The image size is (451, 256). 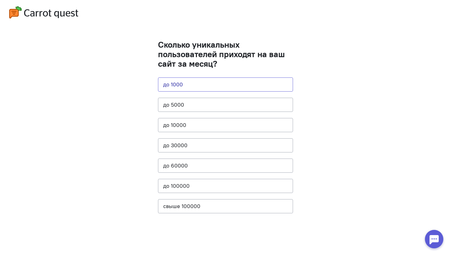 What do you see at coordinates (226, 84) in the screenshot?
I see `button: до 1000` at bounding box center [226, 84].